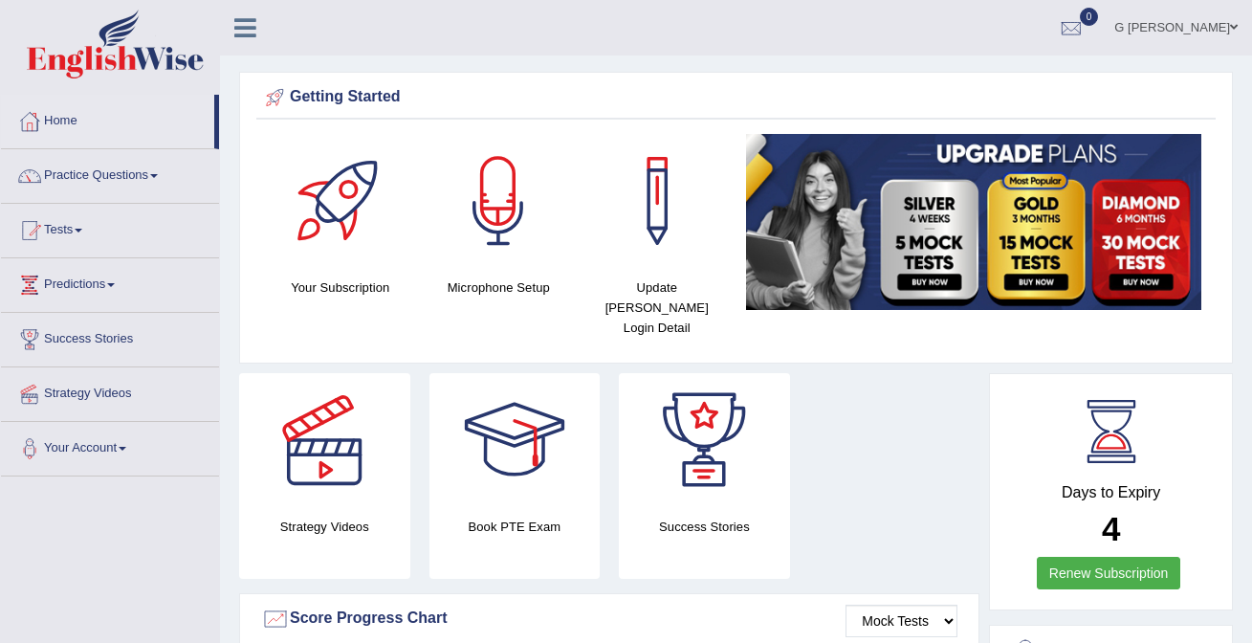  Describe the element at coordinates (110, 446) in the screenshot. I see `a: Your Account` at that location.